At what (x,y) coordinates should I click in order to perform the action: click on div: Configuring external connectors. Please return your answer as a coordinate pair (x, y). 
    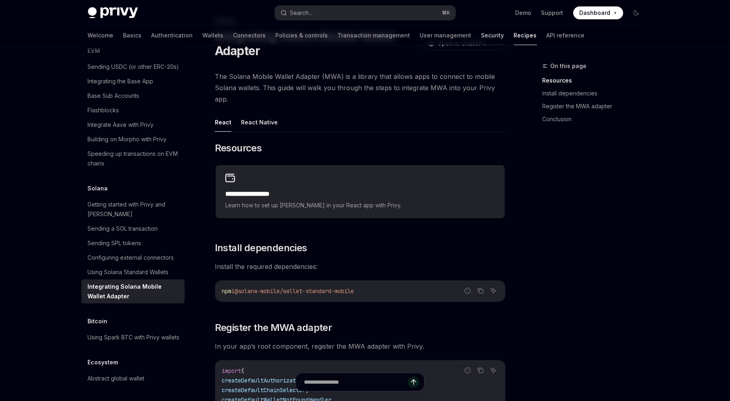
    Looking at the image, I should click on (131, 258).